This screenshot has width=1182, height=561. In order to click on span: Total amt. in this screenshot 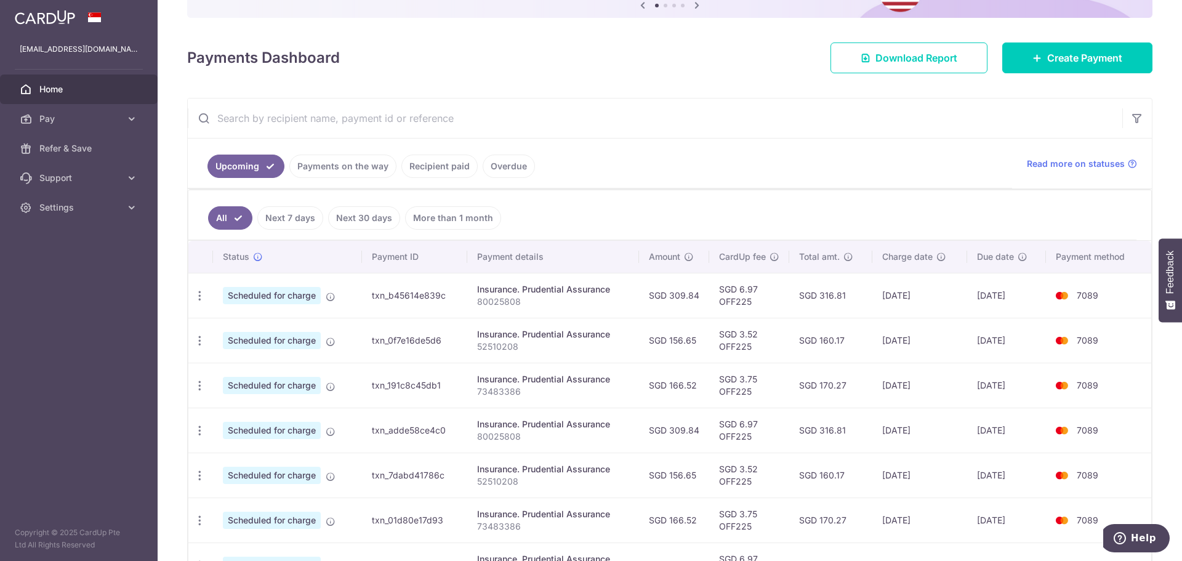, I will do `click(819, 257)`.